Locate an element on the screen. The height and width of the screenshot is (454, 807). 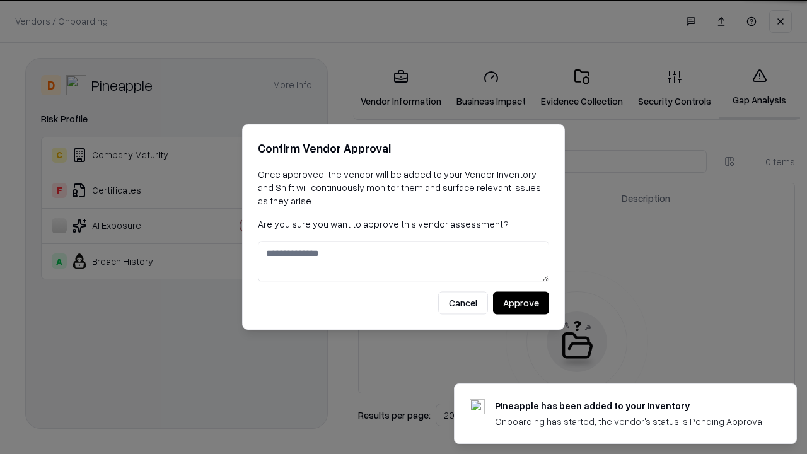
div: Onboarding has started, the vendor's status is Pending Approval. is located at coordinates (631, 421).